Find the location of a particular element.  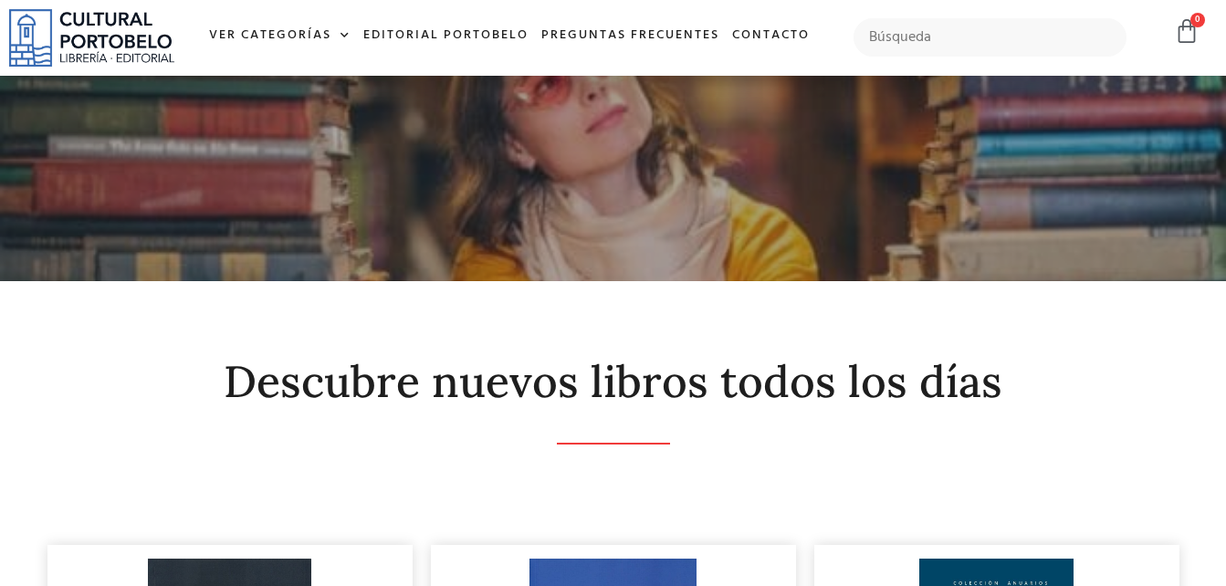

a: Contacto is located at coordinates (771, 36).